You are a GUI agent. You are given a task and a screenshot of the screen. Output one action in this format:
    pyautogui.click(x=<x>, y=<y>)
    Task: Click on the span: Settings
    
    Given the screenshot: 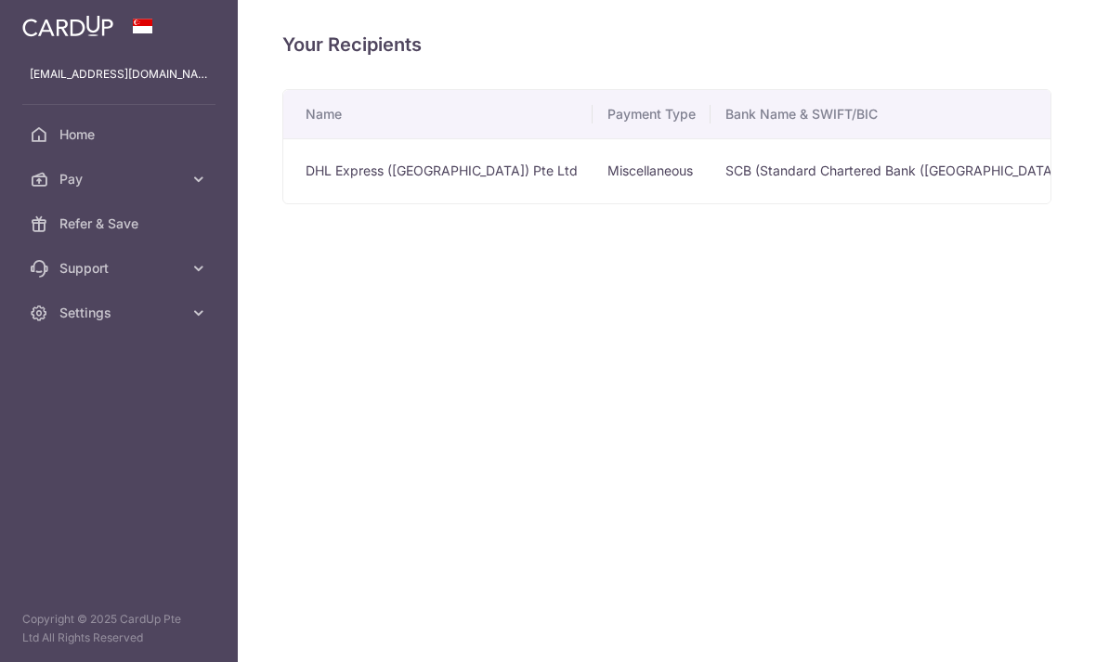 What is the action you would take?
    pyautogui.click(x=121, y=313)
    